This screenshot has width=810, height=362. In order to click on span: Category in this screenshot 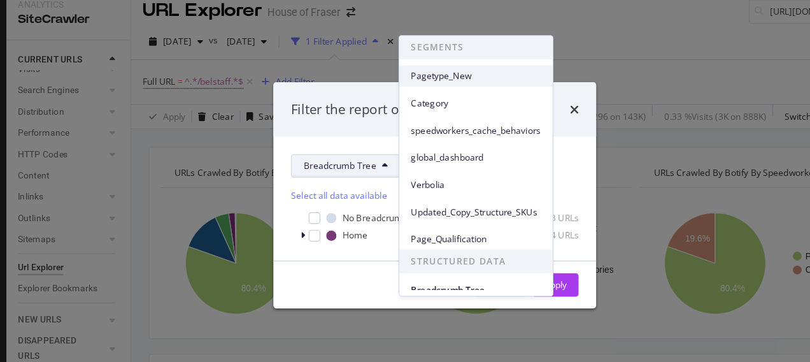, I will do `click(441, 101)`.